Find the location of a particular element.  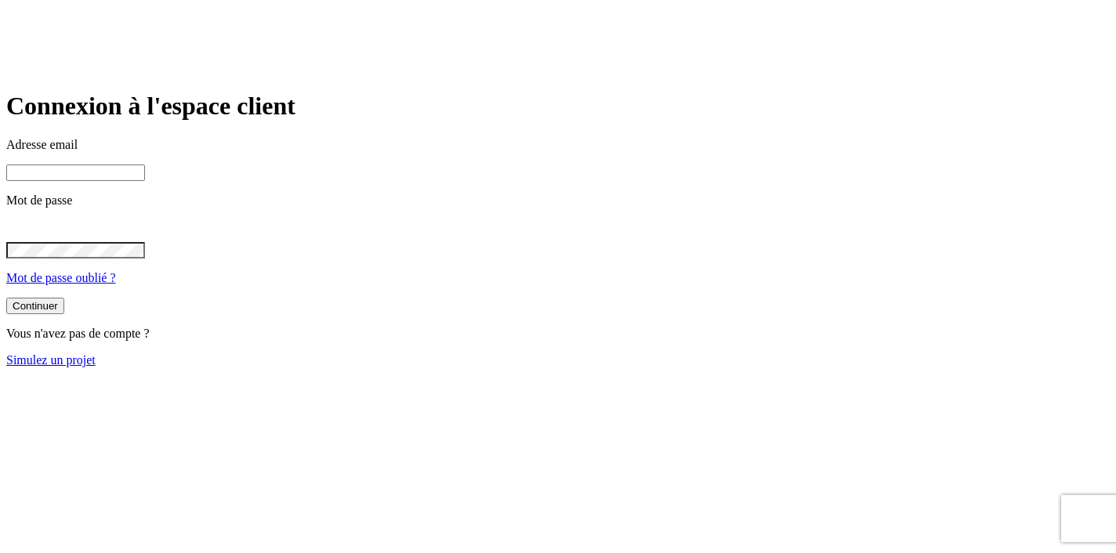

h1: Connexion à l'espace client is located at coordinates (558, 106).